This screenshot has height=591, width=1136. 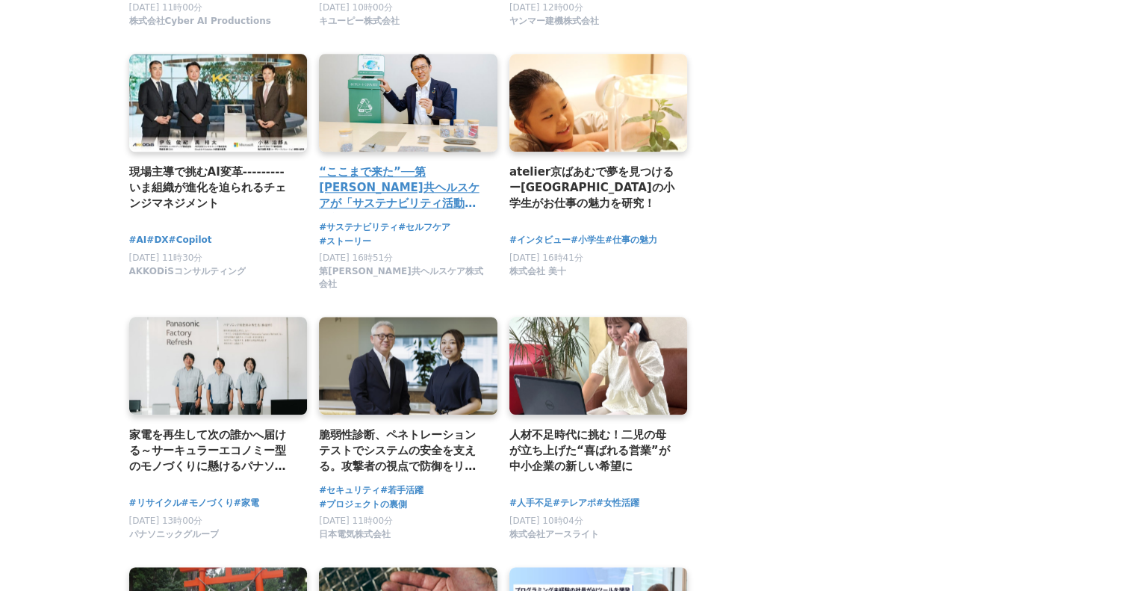 I want to click on a: 株式会社 美十, so click(x=538, y=275).